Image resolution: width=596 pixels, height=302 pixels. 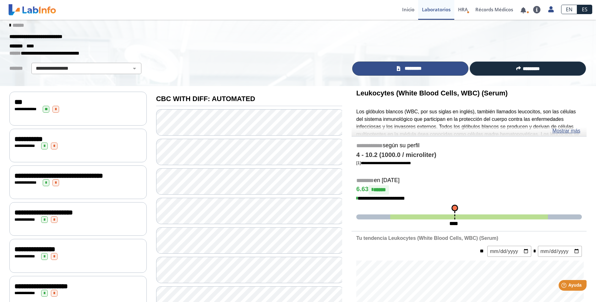 What do you see at coordinates (432, 93) in the screenshot?
I see `b: Leukocytes (White Blood Cells, WBC) (Serum)` at bounding box center [432, 93].